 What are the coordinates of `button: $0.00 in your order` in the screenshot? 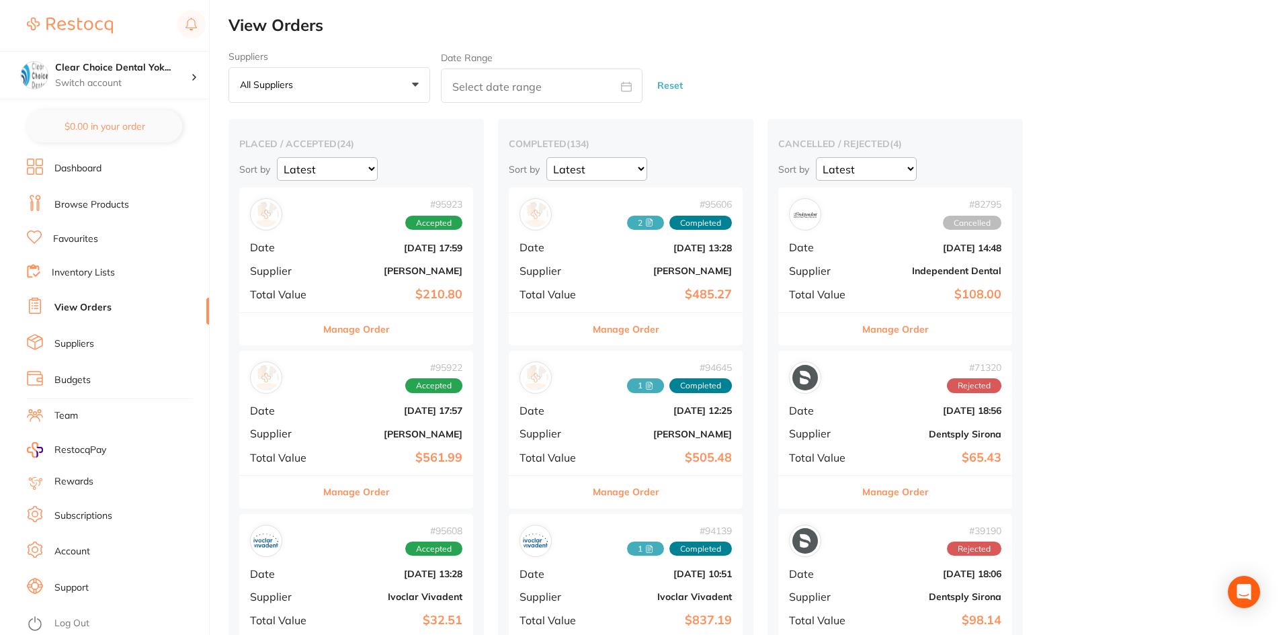 It's located at (104, 126).